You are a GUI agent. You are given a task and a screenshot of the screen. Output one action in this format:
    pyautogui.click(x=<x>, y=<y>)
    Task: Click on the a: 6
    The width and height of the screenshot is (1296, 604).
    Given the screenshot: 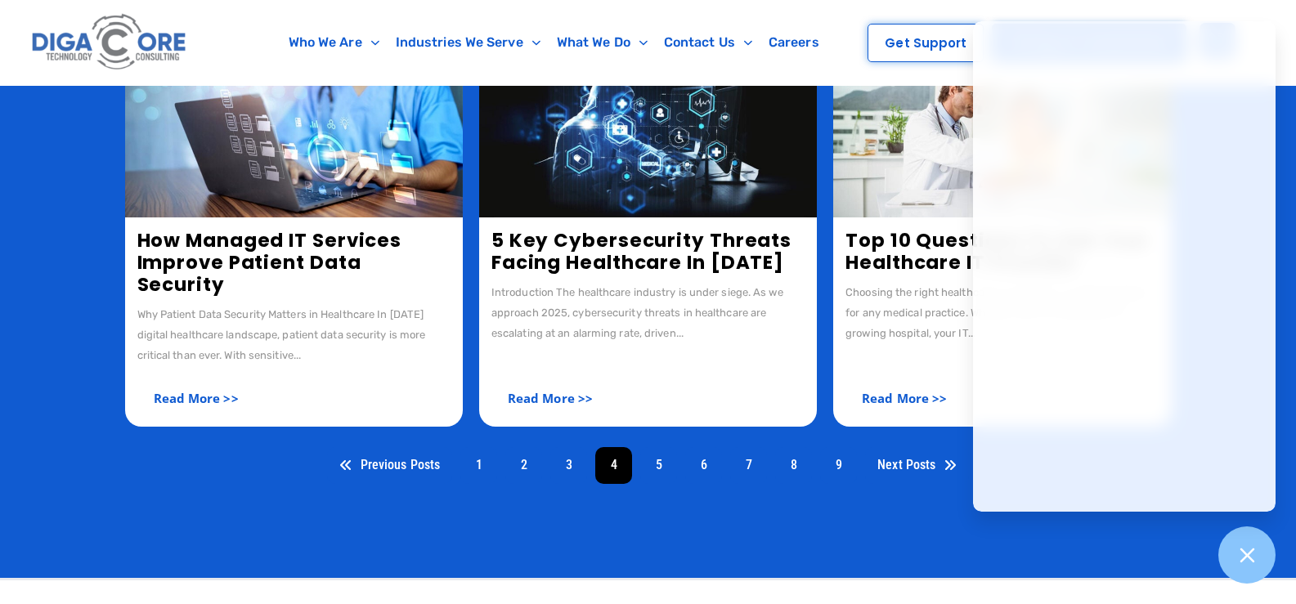 What is the action you would take?
    pyautogui.click(x=703, y=465)
    